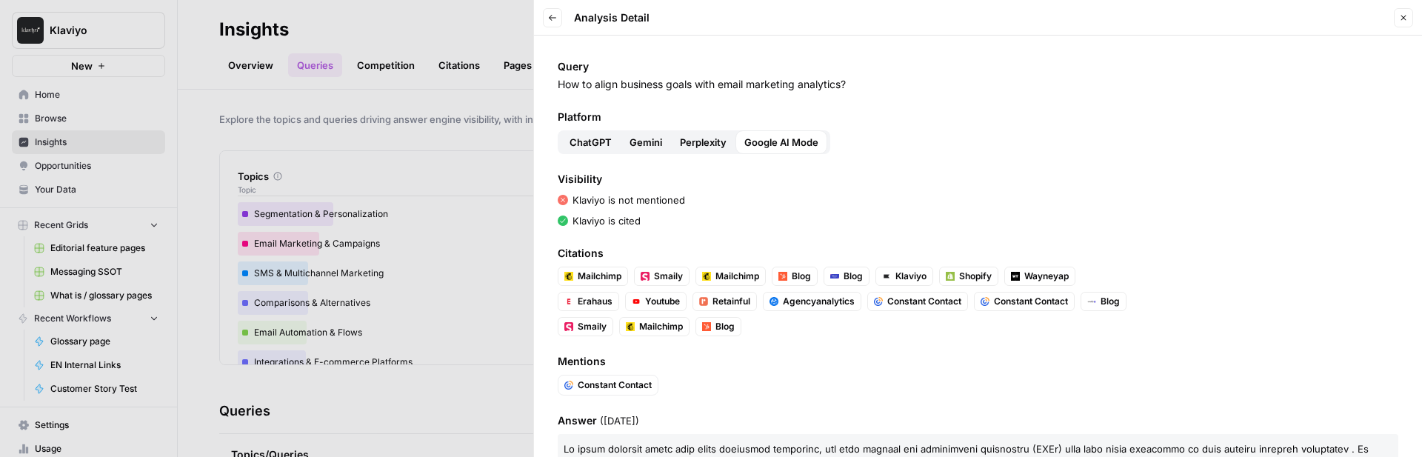  What do you see at coordinates (911, 276) in the screenshot?
I see `span: Klaviyo` at bounding box center [911, 276].